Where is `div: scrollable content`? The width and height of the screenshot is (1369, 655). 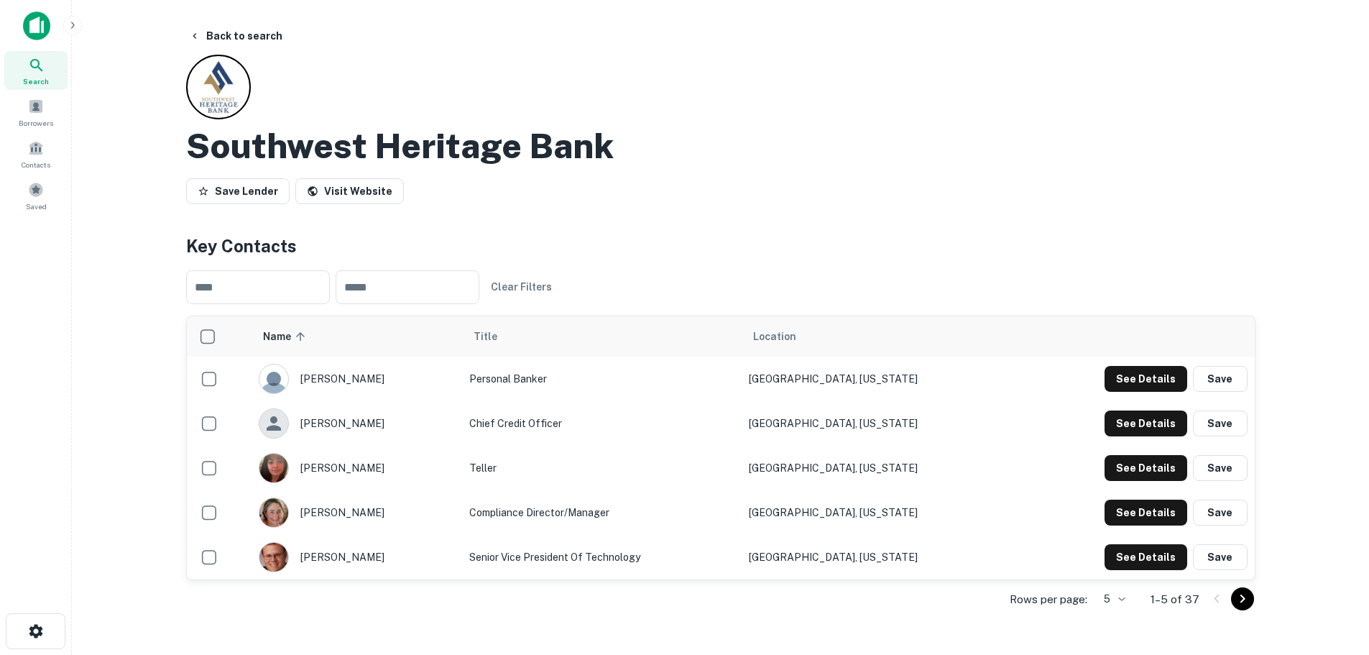
div: scrollable content is located at coordinates (721, 448).